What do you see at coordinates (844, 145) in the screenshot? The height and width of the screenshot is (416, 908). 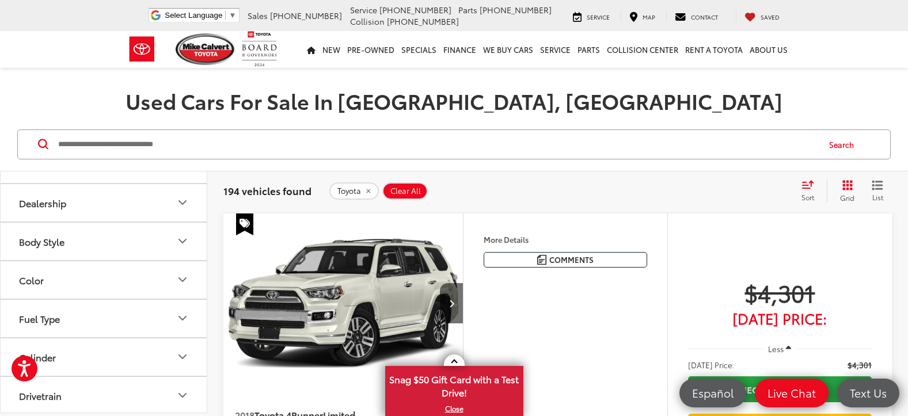 I see `button: Search` at bounding box center [844, 145].